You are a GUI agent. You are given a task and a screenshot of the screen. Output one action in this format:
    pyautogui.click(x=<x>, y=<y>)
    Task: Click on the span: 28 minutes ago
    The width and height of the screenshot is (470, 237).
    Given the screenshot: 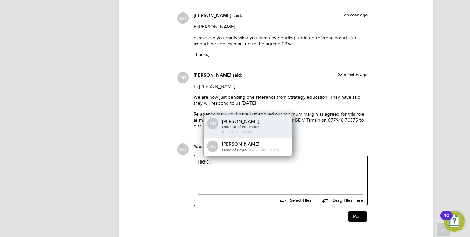 What is the action you would take?
    pyautogui.click(x=353, y=74)
    